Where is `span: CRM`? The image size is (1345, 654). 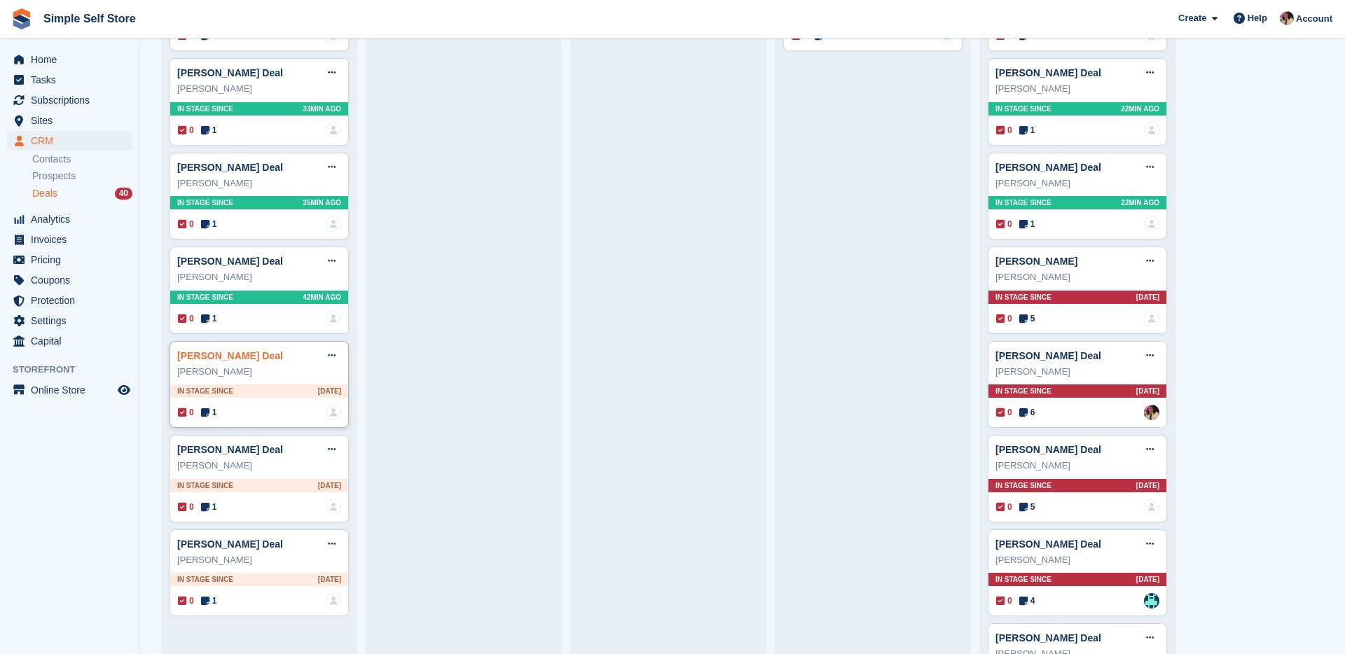
span: CRM is located at coordinates (73, 141).